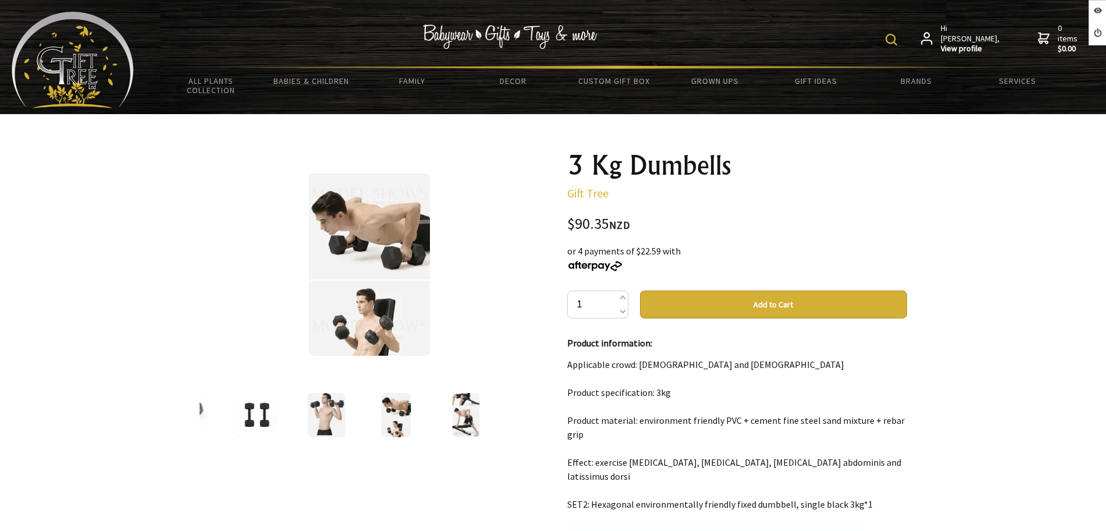 This screenshot has width=1106, height=531. What do you see at coordinates (311, 81) in the screenshot?
I see `a: Babies & Children` at bounding box center [311, 81].